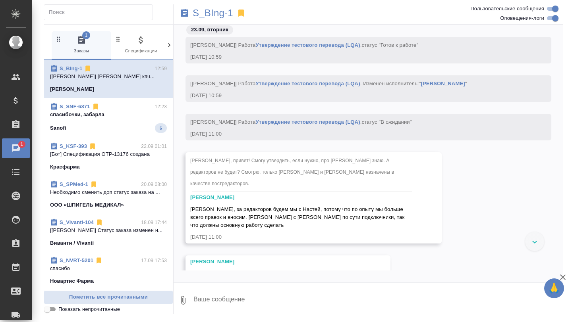  Describe the element at coordinates (160, 107) in the screenshot. I see `p: 12:23` at that location.